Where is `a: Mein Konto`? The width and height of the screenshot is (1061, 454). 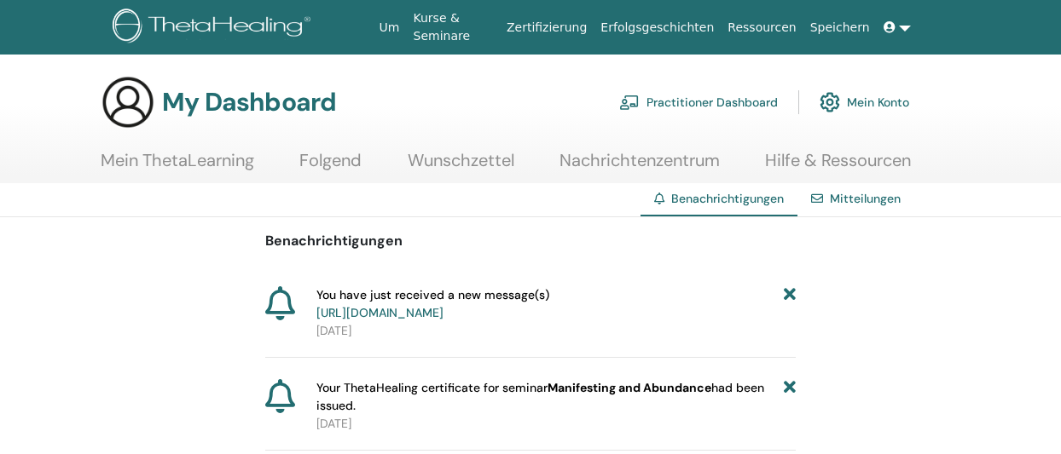
a: Mein Konto is located at coordinates (864, 102).